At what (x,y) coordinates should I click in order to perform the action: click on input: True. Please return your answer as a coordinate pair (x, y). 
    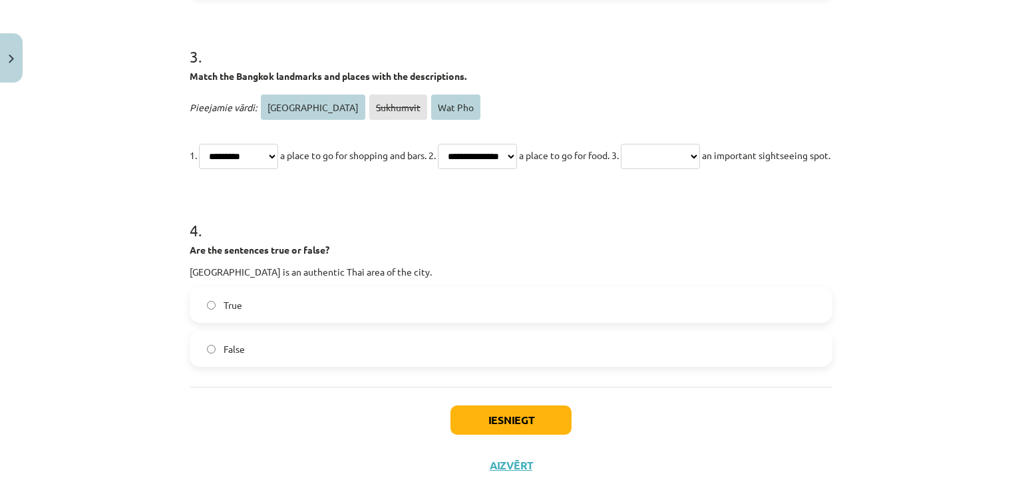
    Looking at the image, I should click on (211, 305).